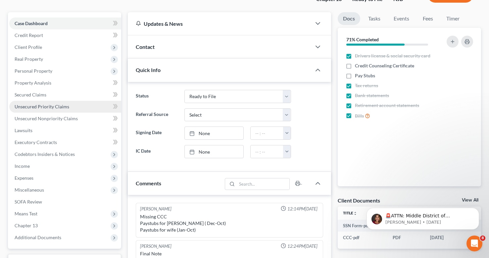  Describe the element at coordinates (362, 226) in the screenshot. I see `td: SSN Form-pdf` at that location.